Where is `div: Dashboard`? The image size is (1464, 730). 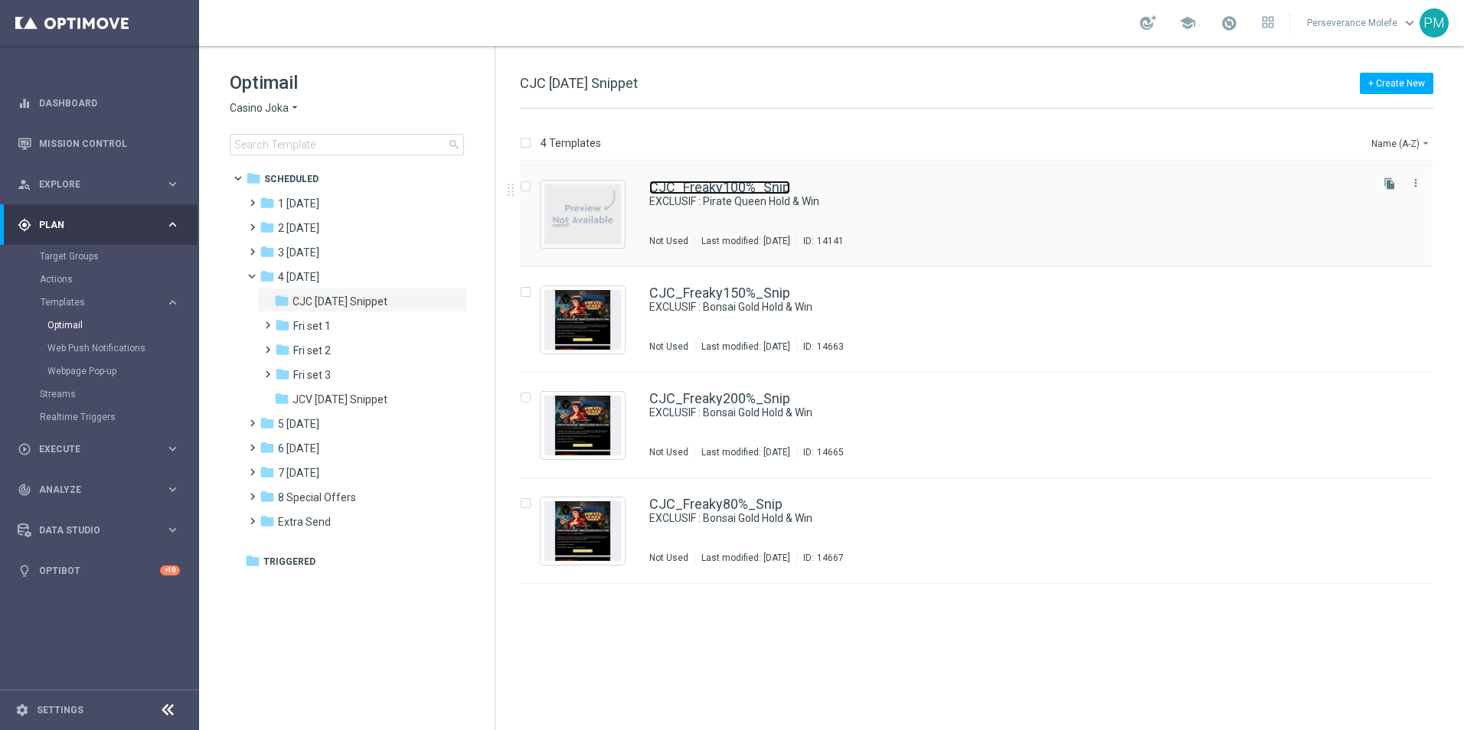
div: Dashboard is located at coordinates (99, 103).